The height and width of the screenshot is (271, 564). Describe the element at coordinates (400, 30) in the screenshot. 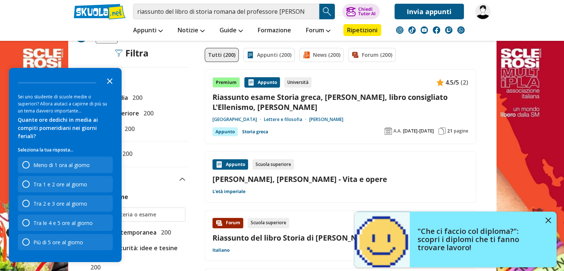

I see `img: instagram` at that location.